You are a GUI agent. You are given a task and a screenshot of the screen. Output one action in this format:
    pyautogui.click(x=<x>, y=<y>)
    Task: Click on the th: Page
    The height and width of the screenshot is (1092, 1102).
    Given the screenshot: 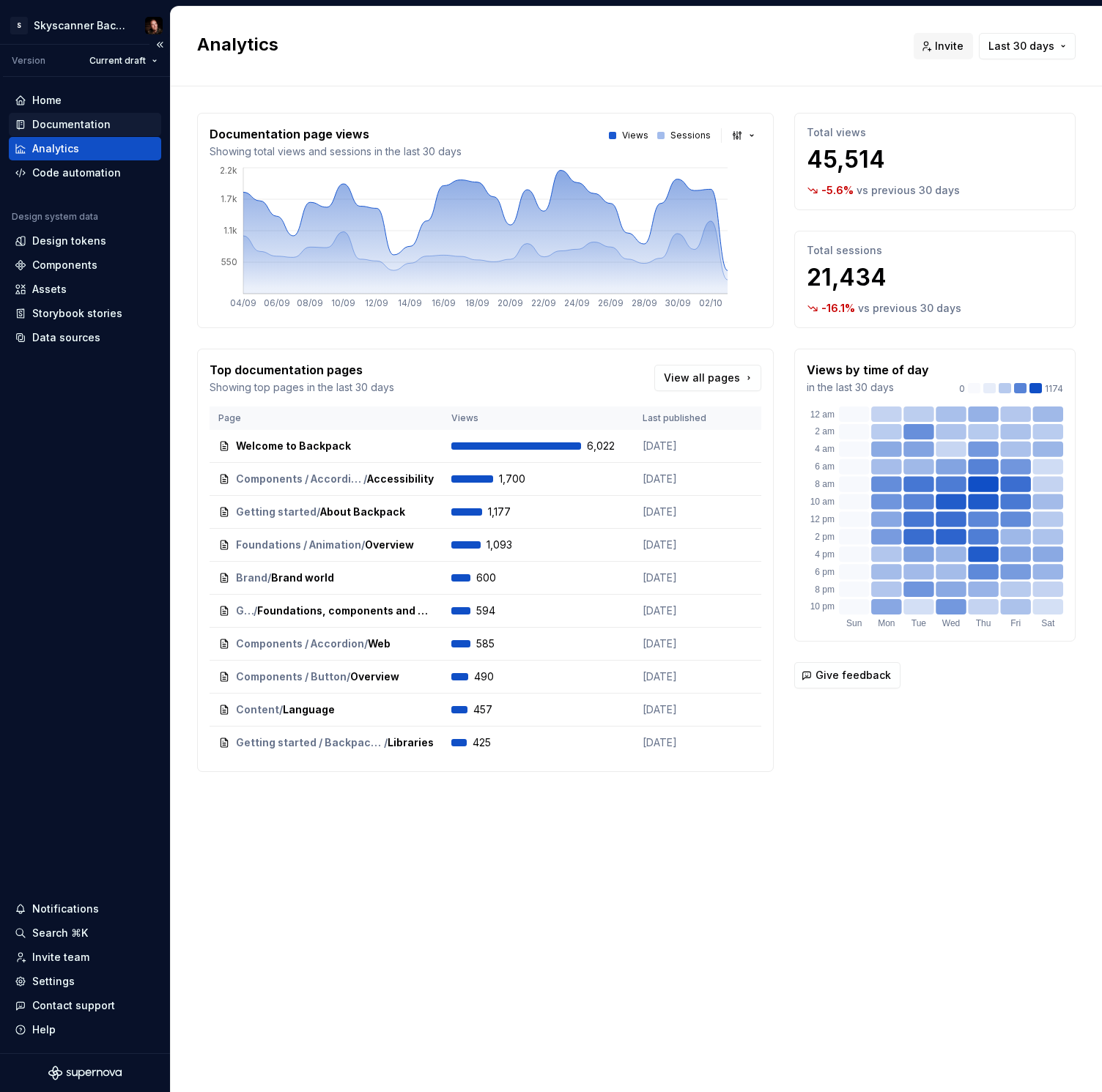 What is the action you would take?
    pyautogui.click(x=326, y=418)
    